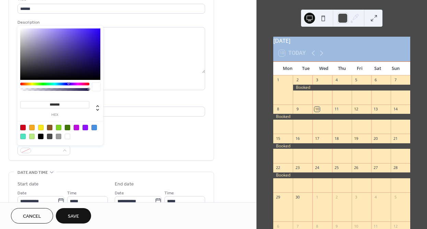 This screenshot has height=229, width=427. I want to click on div: #4A90E2, so click(94, 127).